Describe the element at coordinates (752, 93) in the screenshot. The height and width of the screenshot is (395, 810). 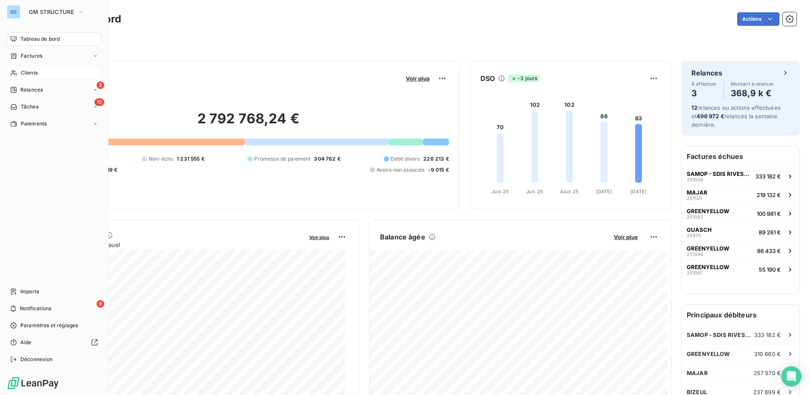
I see `h4: 368,9 k €` at that location.